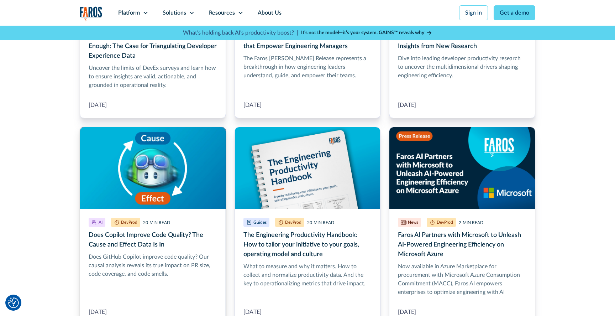 This screenshot has height=316, width=615. I want to click on img: Image of a spiral bound Engineering Productivity Handbook on a blue background, so click(308, 168).